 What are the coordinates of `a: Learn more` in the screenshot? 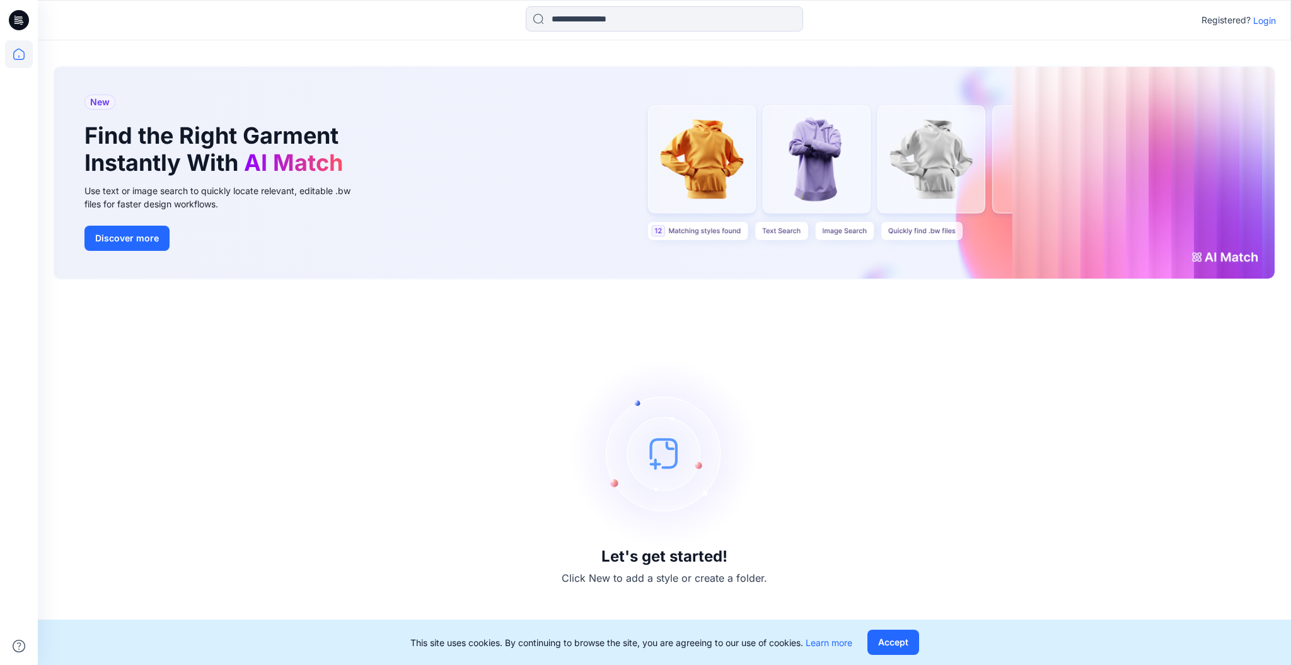 It's located at (829, 643).